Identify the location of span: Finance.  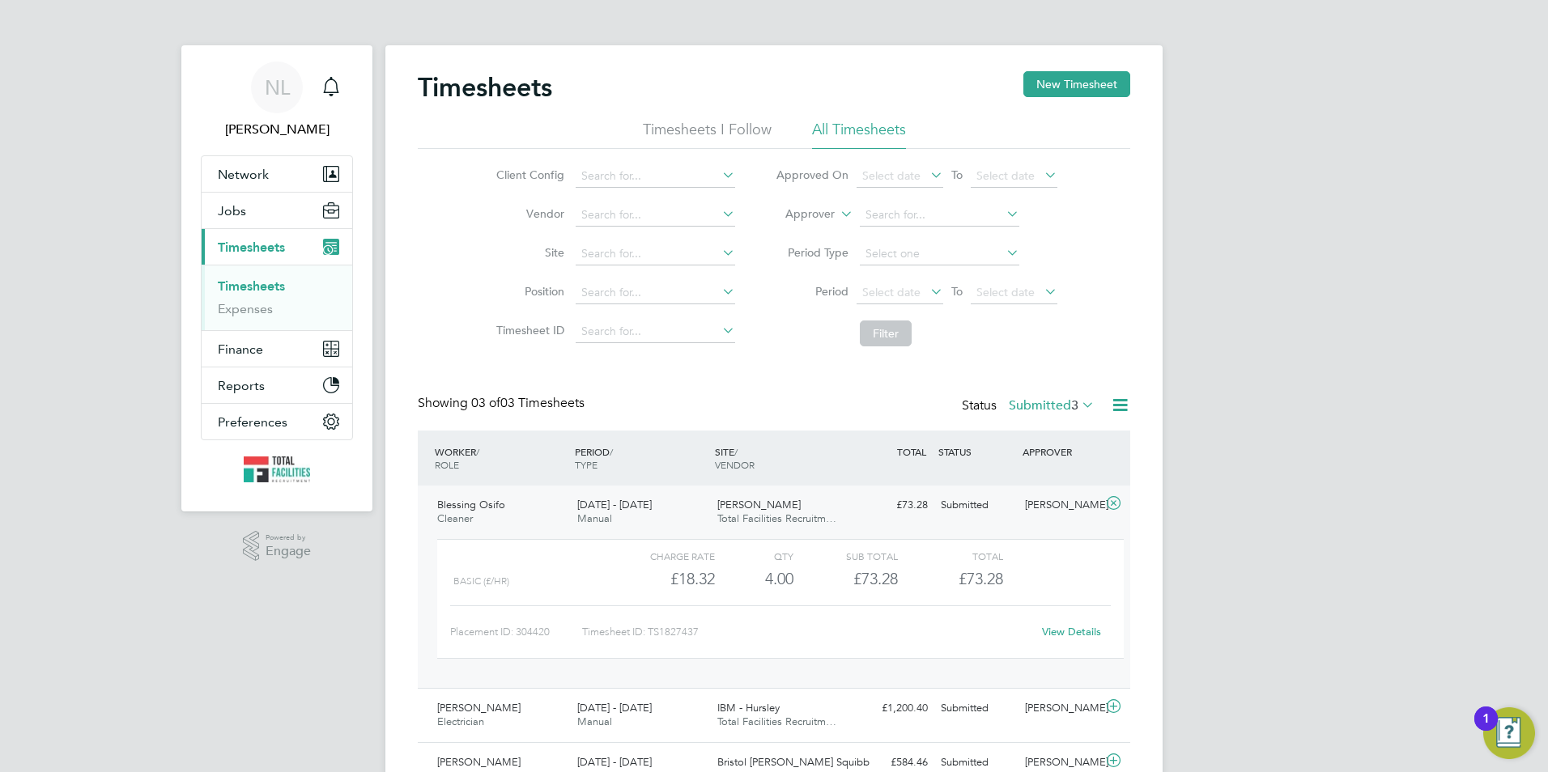
(240, 349).